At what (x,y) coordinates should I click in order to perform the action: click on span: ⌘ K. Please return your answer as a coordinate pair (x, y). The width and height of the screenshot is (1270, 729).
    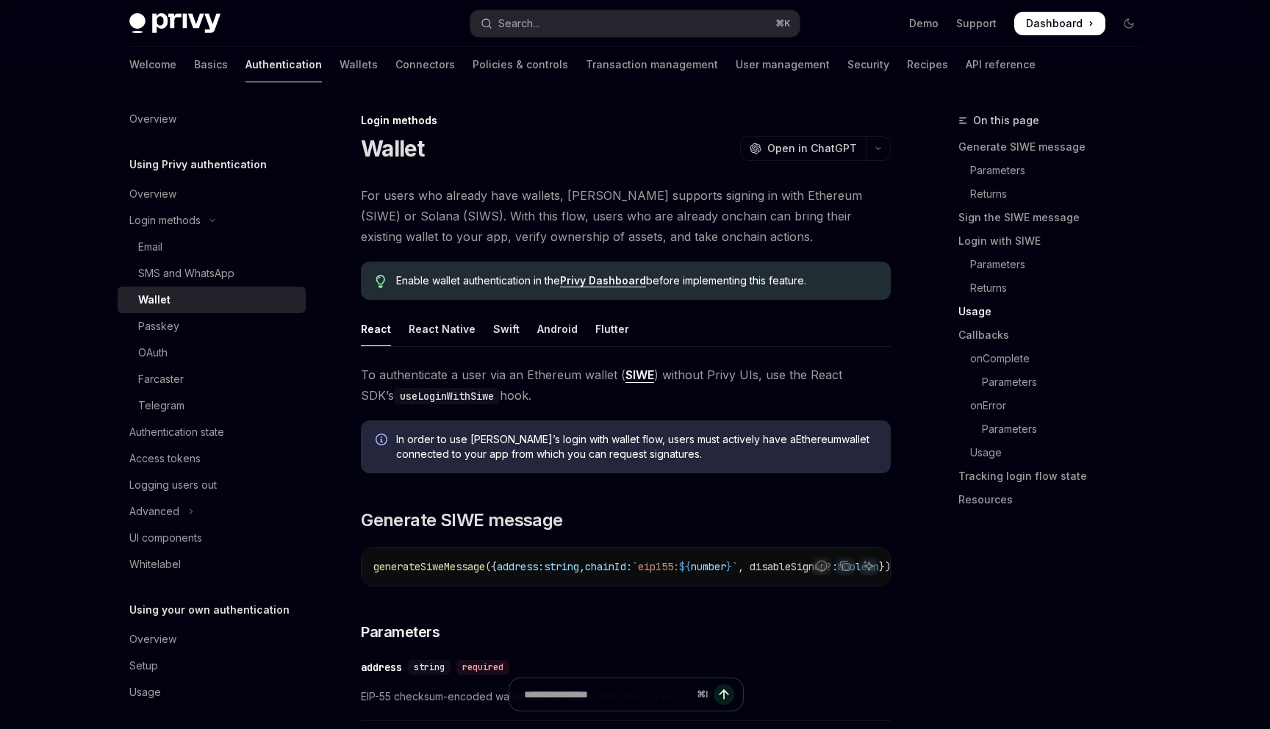
    Looking at the image, I should click on (783, 24).